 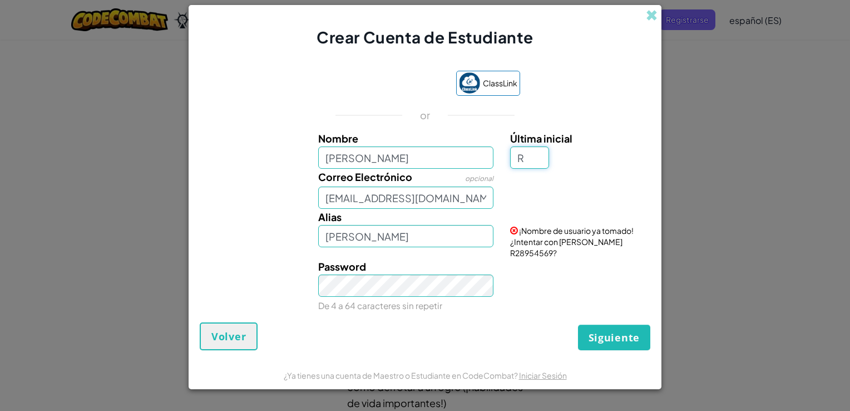 I want to click on button: Siguiente, so click(x=614, y=337).